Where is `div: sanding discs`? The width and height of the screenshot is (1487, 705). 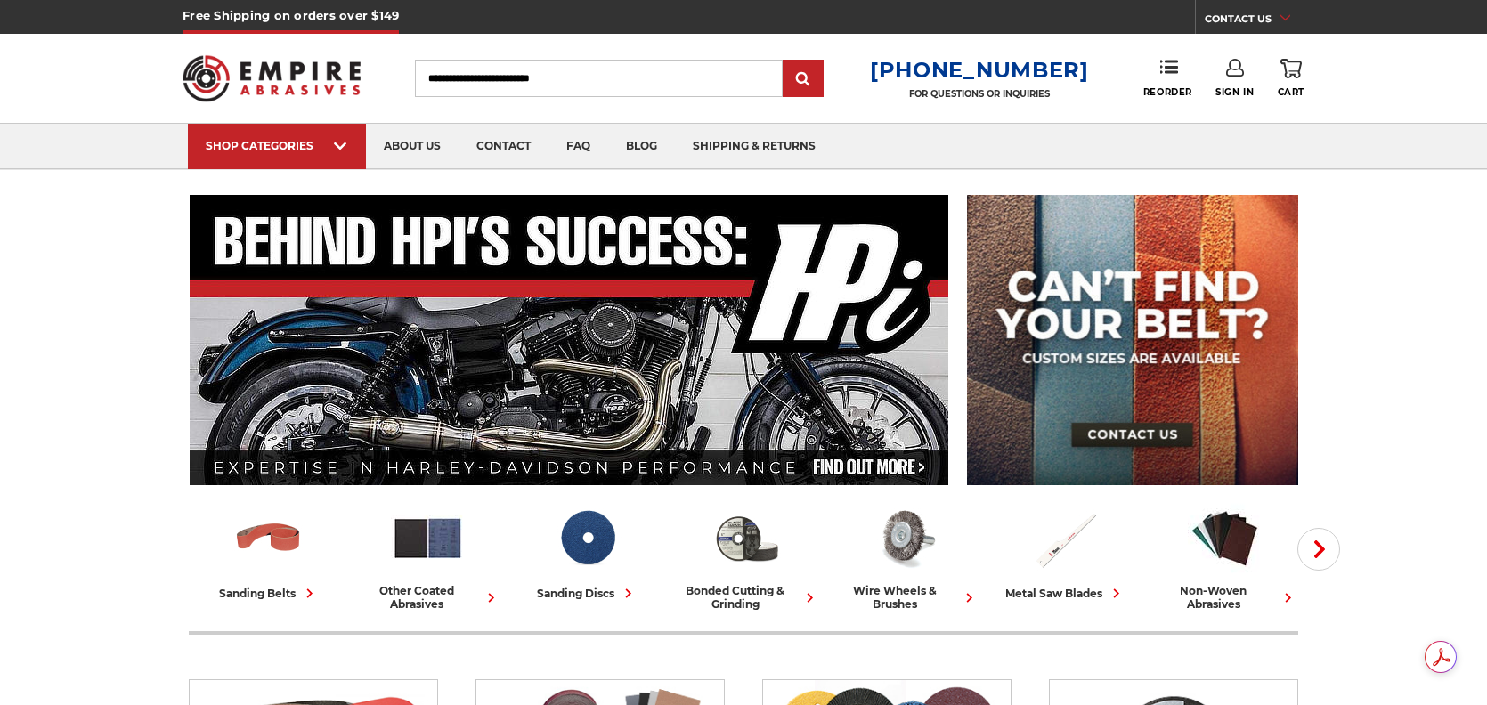 div: sanding discs is located at coordinates (587, 593).